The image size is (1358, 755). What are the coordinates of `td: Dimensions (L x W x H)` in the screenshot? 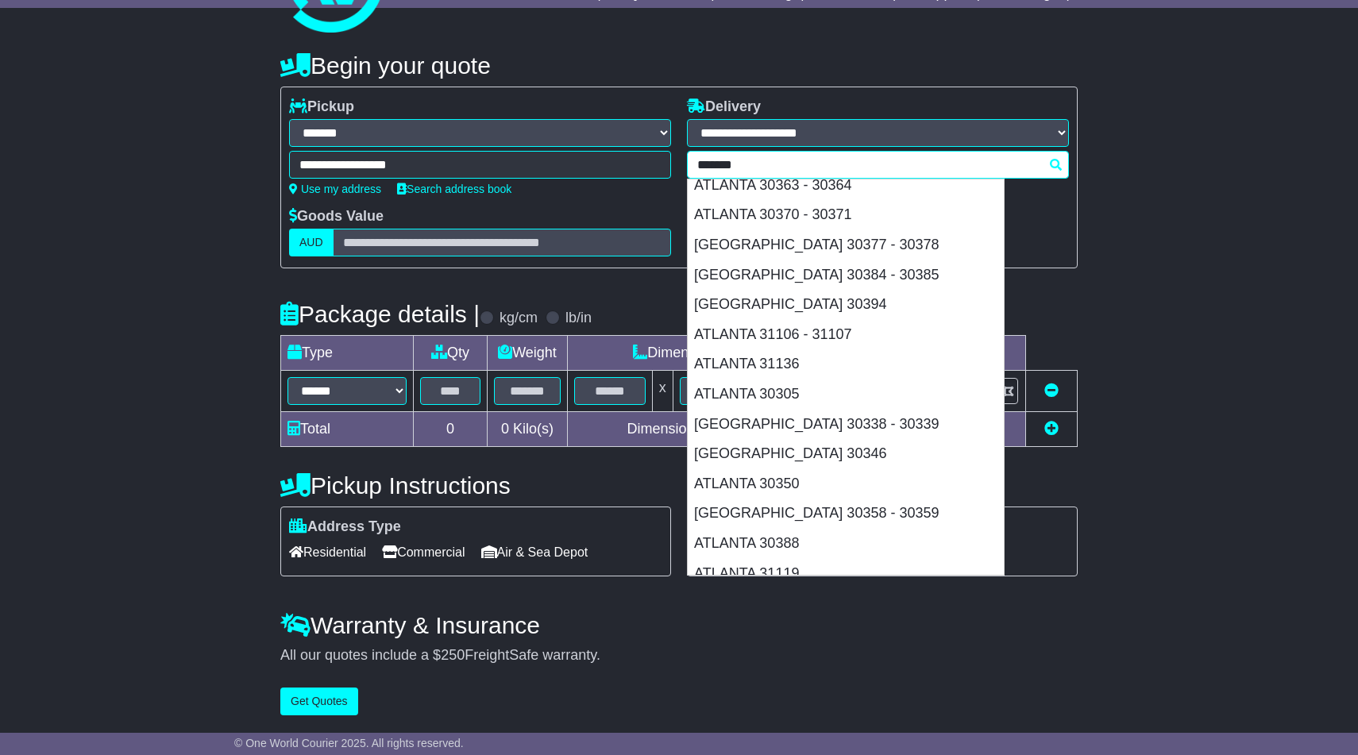 It's located at (715, 353).